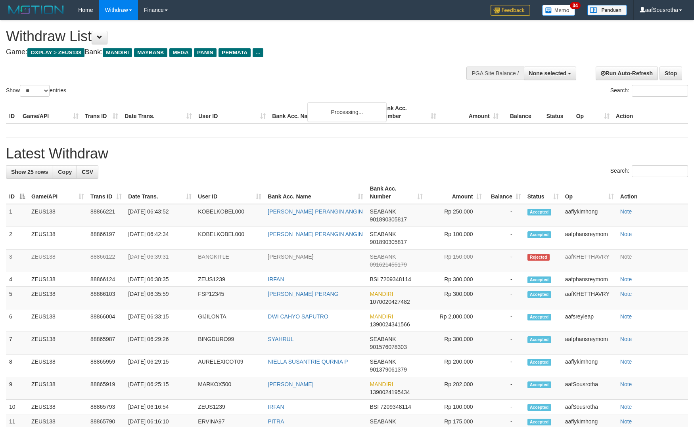 Image resolution: width=694 pixels, height=427 pixels. Describe the element at coordinates (315, 193) in the screenshot. I see `th: Bank Acc. Name: activate to sort column ascending` at that location.